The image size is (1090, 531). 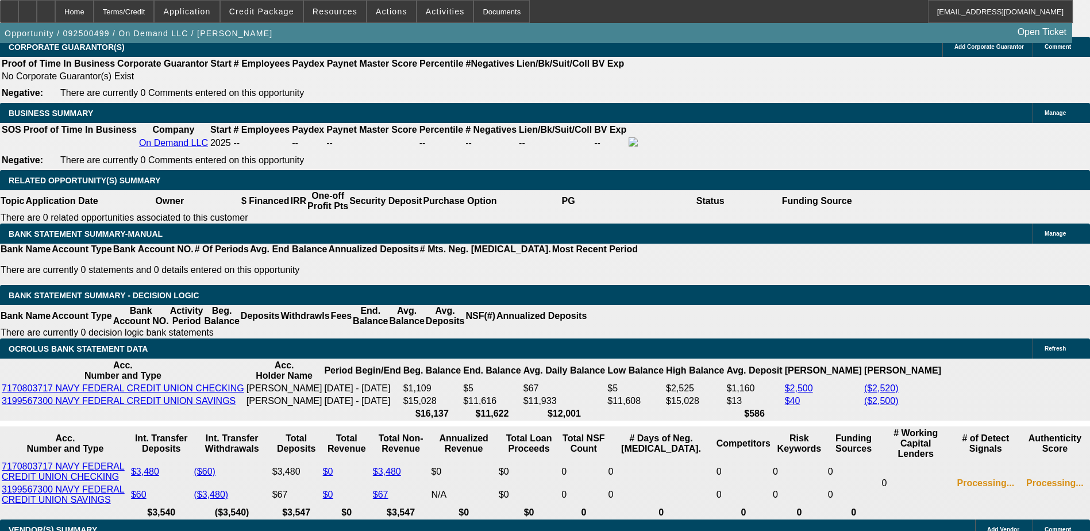 What do you see at coordinates (315, 76) in the screenshot?
I see `td: No Corporate Guarantor(s) Exist` at bounding box center [315, 76].